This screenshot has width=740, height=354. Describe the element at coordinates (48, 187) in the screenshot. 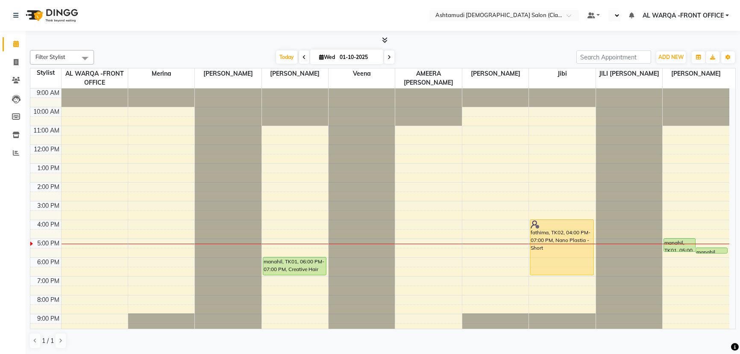

I see `div: 2:00 PM` at that location.